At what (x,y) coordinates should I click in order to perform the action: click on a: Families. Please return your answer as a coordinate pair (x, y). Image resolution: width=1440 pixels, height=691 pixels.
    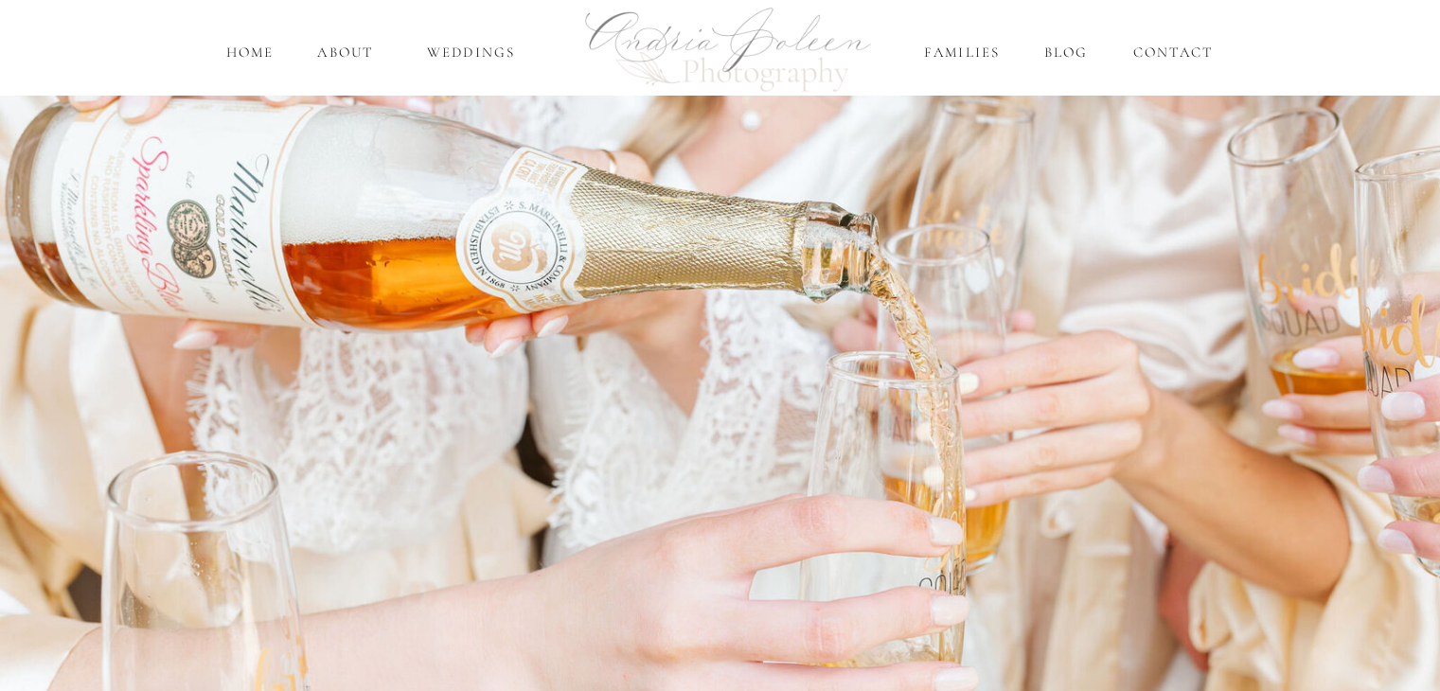
    Looking at the image, I should click on (962, 52).